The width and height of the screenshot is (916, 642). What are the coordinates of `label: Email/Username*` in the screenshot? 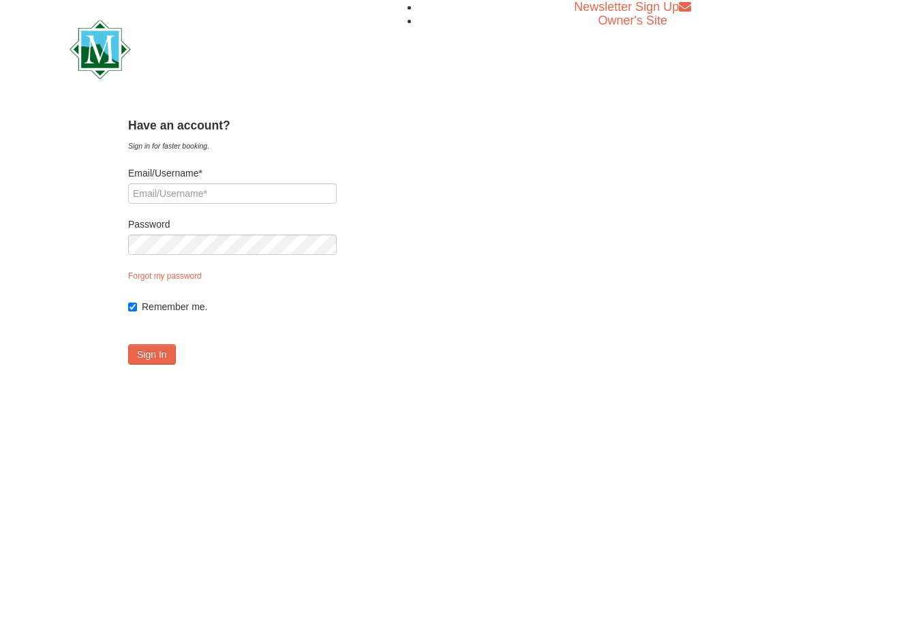 It's located at (232, 173).